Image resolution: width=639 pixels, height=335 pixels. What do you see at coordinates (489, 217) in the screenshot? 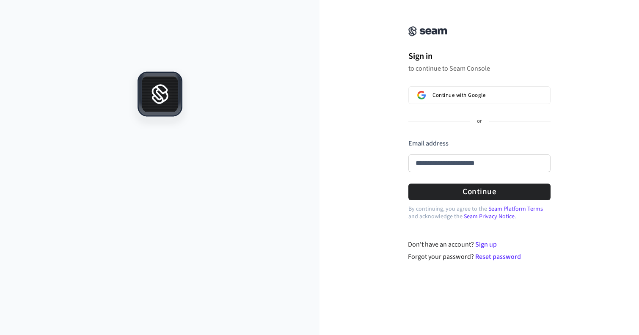
I see `a: Seam Privacy Notice` at bounding box center [489, 217].